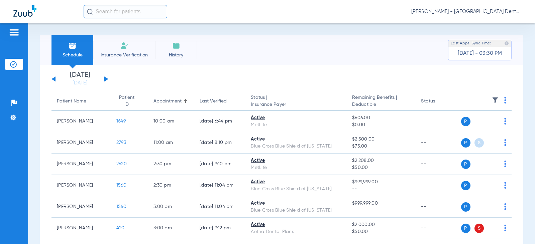  What do you see at coordinates (124, 55) in the screenshot?
I see `span: Insurance Verification` at bounding box center [124, 55].